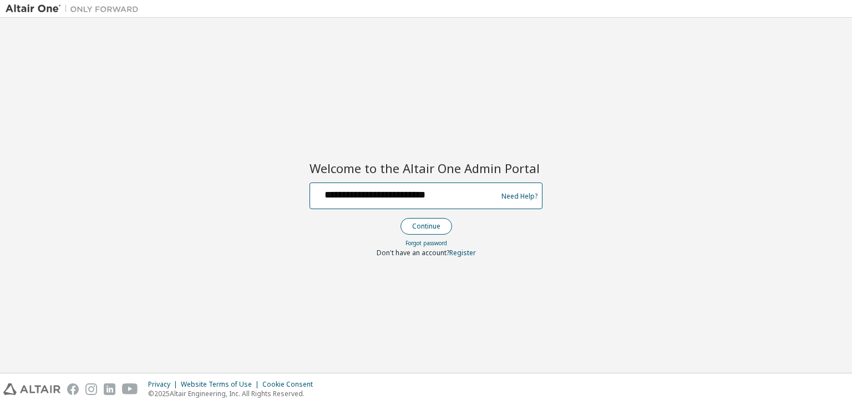 This screenshot has width=852, height=405. What do you see at coordinates (32, 389) in the screenshot?
I see `img: altair_logo.svg` at bounding box center [32, 389].